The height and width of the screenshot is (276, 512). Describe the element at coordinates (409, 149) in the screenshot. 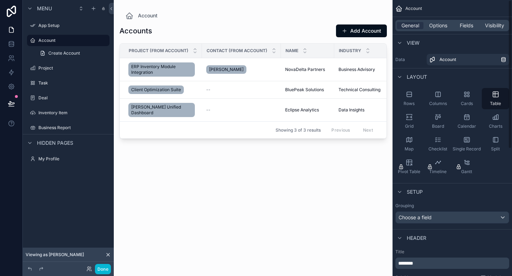

I see `span: Map` at that location.